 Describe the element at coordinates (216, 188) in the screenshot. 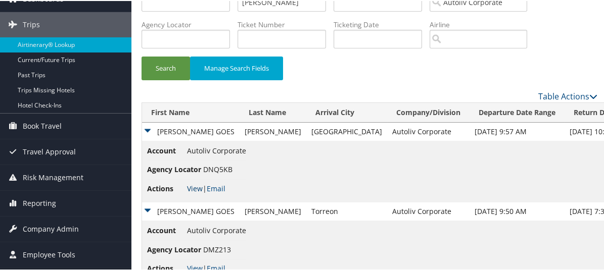

I see `a: Email` at that location.